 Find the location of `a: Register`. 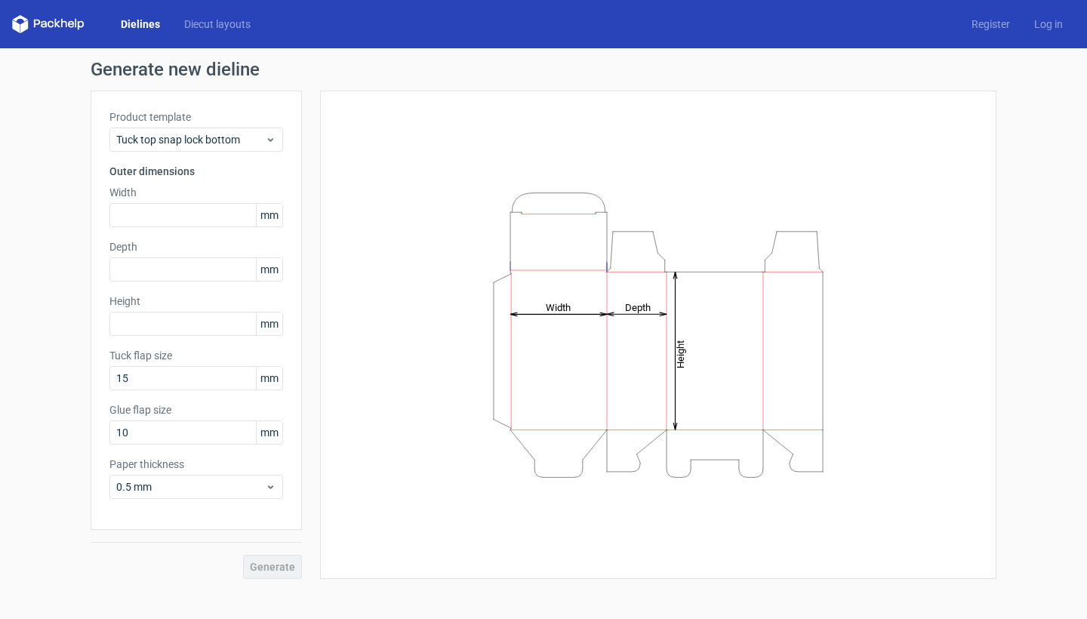

a: Register is located at coordinates (990, 24).